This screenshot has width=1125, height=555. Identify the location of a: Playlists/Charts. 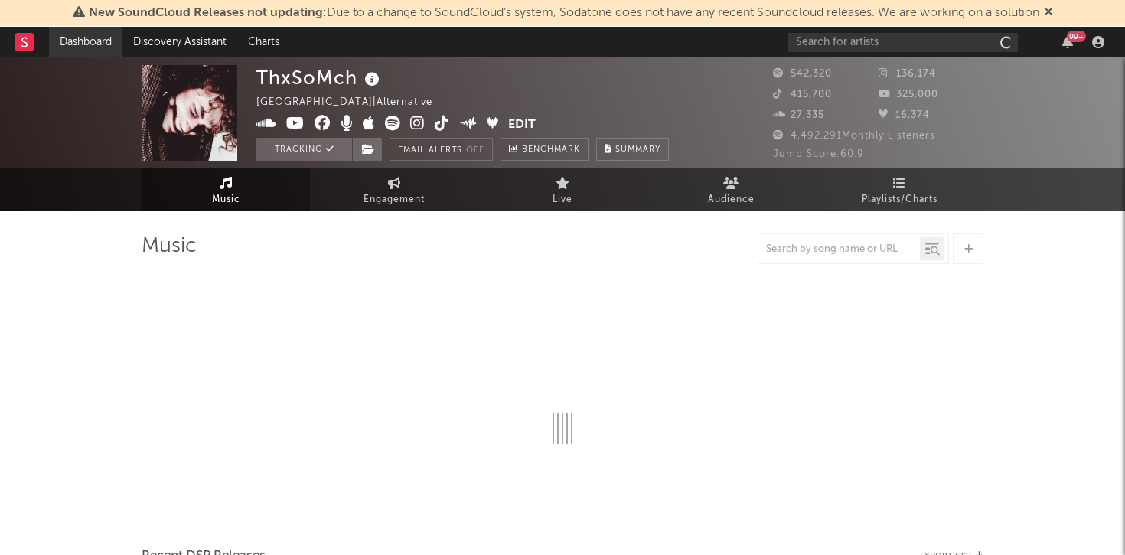
(900, 189).